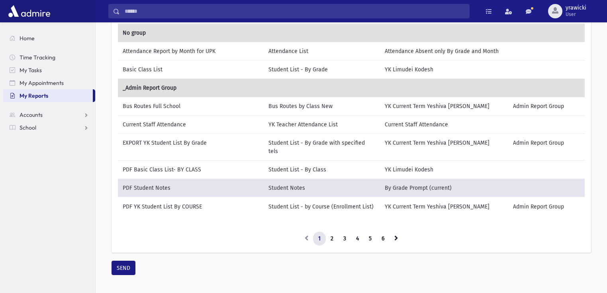 The image size is (607, 293). I want to click on a: My Appointments, so click(49, 83).